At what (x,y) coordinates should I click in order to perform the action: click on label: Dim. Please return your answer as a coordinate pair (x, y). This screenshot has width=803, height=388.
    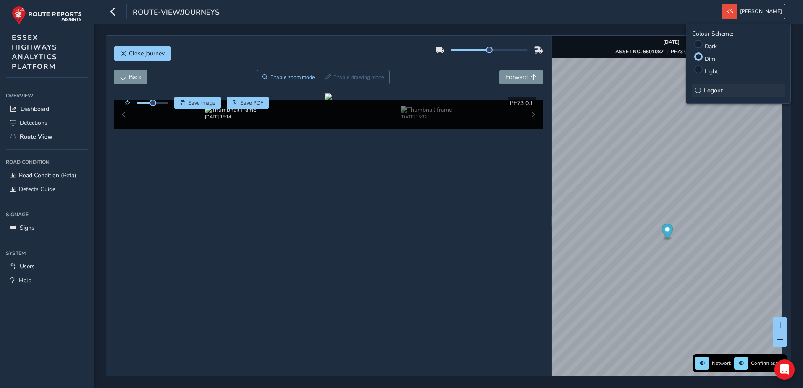
    Looking at the image, I should click on (710, 59).